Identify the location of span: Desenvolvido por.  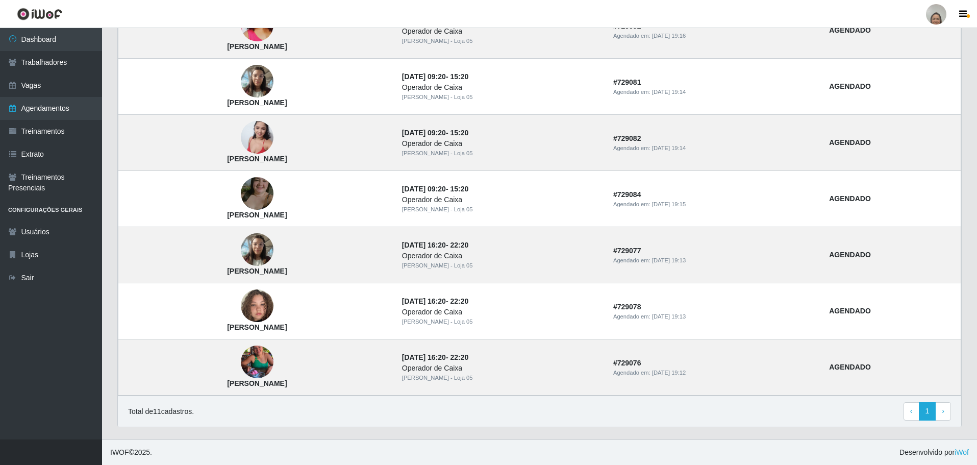
(934, 452).